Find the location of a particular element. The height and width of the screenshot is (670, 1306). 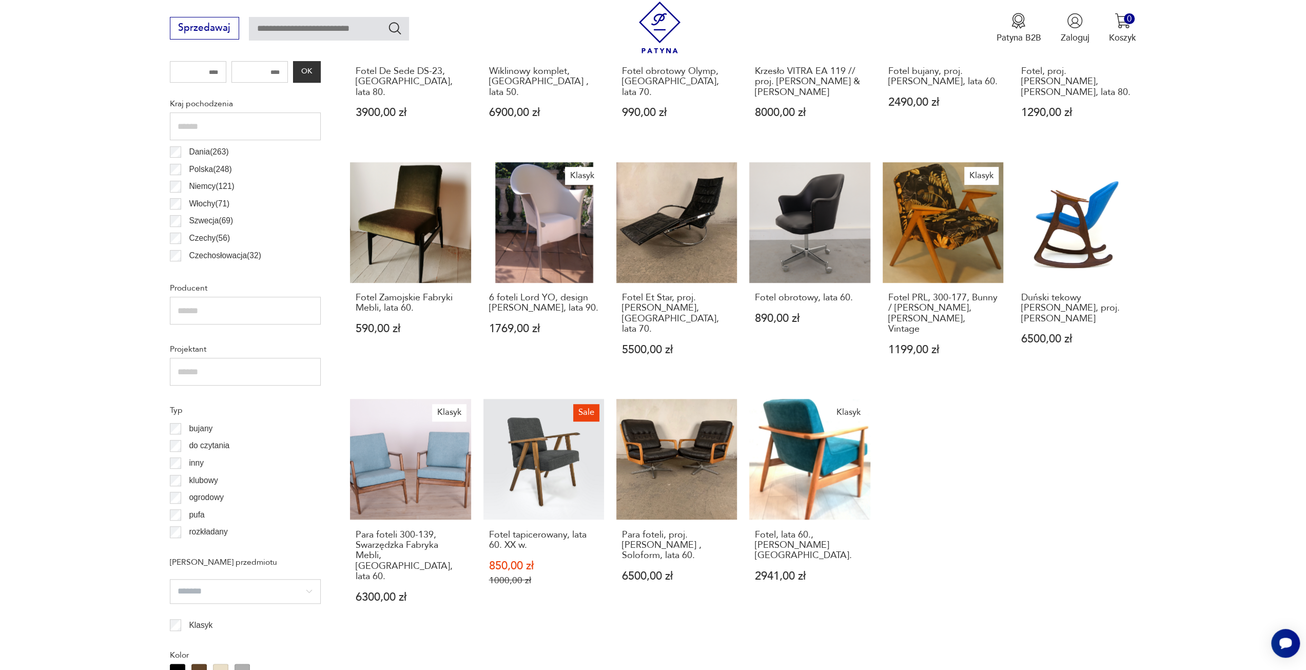

p: Norwegia ( 27 ) is located at coordinates (213, 272).